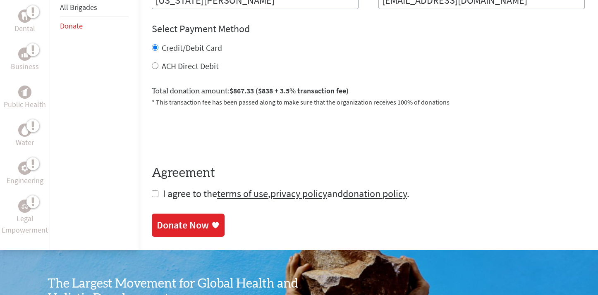  What do you see at coordinates (25, 168) in the screenshot?
I see `img: Engineering` at bounding box center [25, 168].